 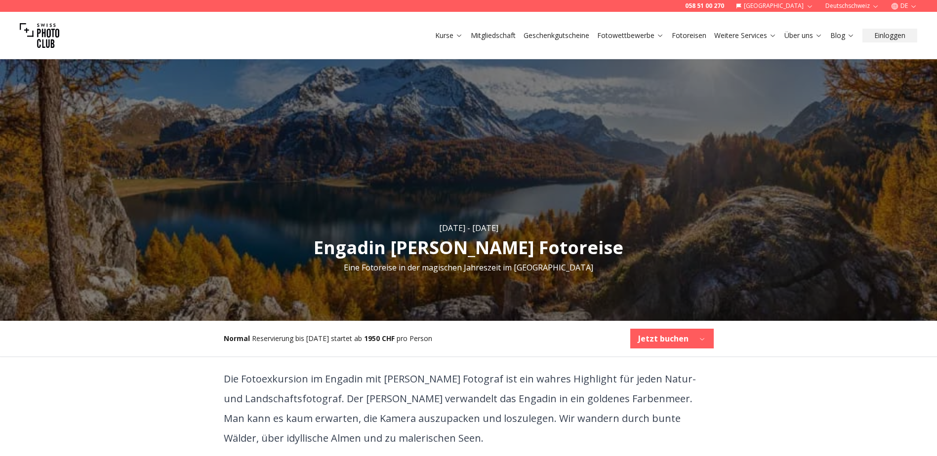 I want to click on a: Mitgliedschaft, so click(x=493, y=36).